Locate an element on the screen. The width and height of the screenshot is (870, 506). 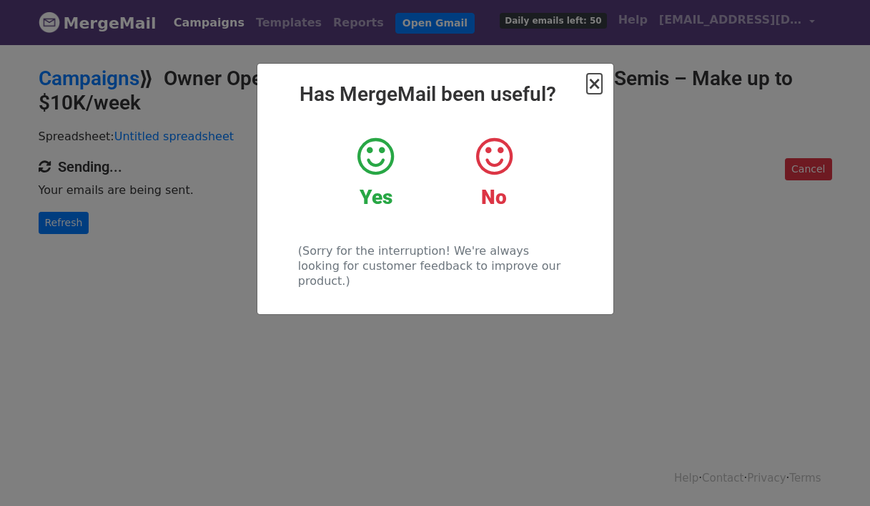
strong: No is located at coordinates (494, 197).